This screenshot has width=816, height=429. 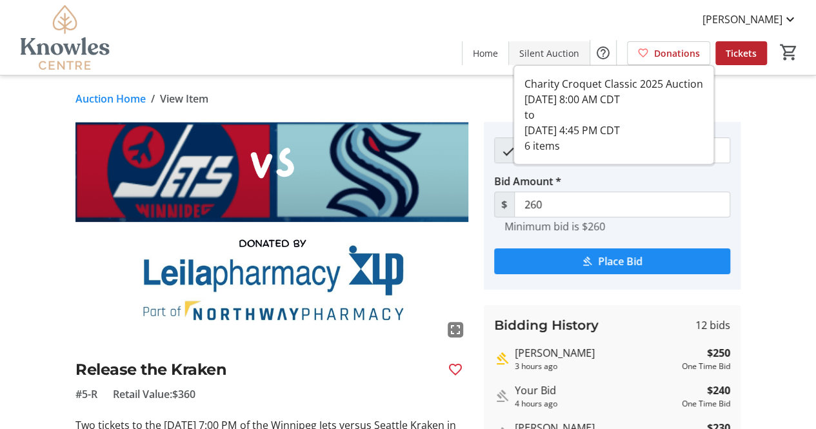 What do you see at coordinates (184, 99) in the screenshot?
I see `span: View Item` at bounding box center [184, 99].